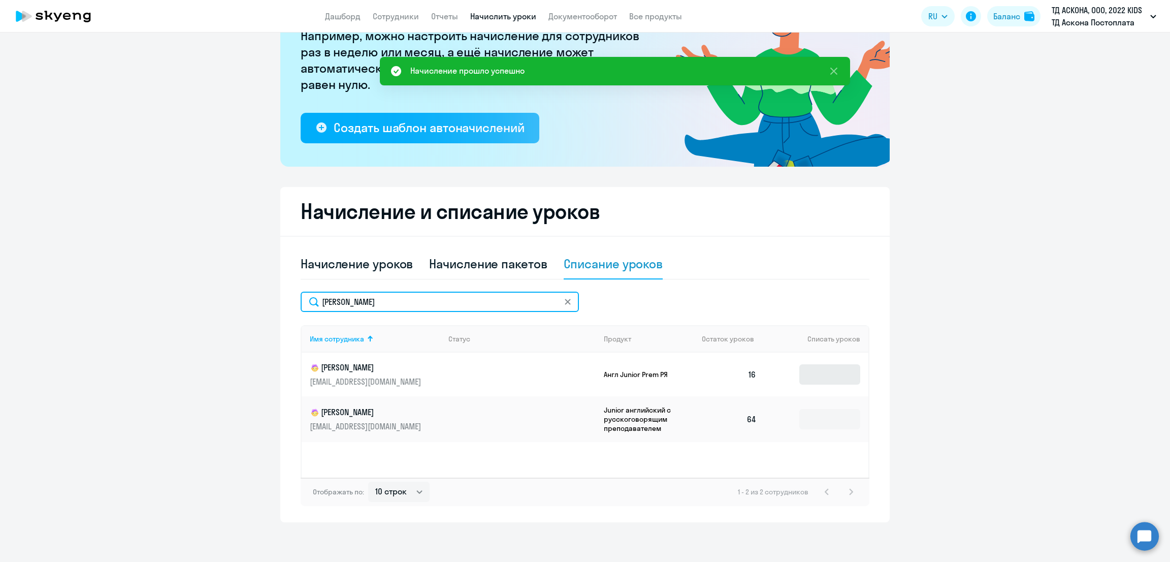 The image size is (1170, 562). What do you see at coordinates (817, 339) in the screenshot?
I see `th: Списать уроков` at bounding box center [817, 339].